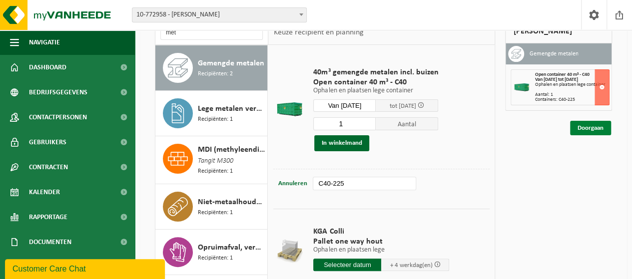  Describe the element at coordinates (47, 142) in the screenshot. I see `span: Gebruikers` at that location.